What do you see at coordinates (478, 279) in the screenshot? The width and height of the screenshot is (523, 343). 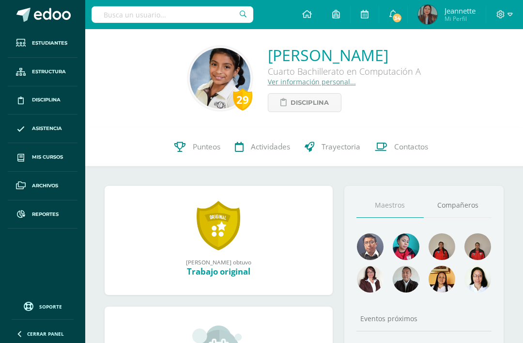 I see `img: 210e15fe5aec93a35c2ff202ea992515.png` at bounding box center [478, 279].